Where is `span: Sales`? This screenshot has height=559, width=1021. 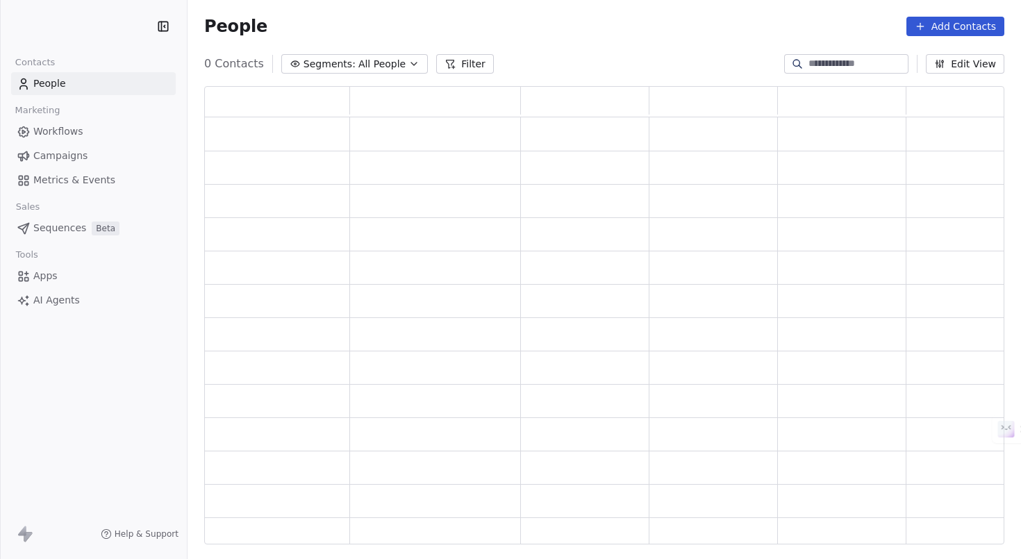 span: Sales is located at coordinates (28, 207).